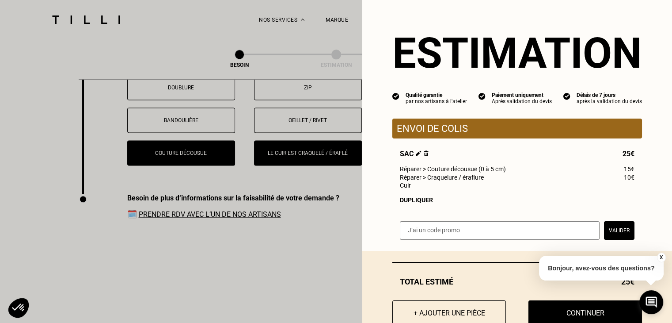  Describe the element at coordinates (517, 53) in the screenshot. I see `section: Estimation` at that location.